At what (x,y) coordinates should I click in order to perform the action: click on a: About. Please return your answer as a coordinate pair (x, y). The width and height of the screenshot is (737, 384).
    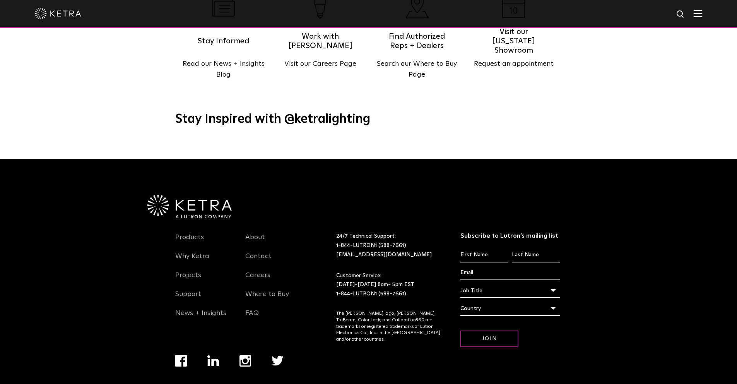
    Looking at the image, I should click on (255, 242).